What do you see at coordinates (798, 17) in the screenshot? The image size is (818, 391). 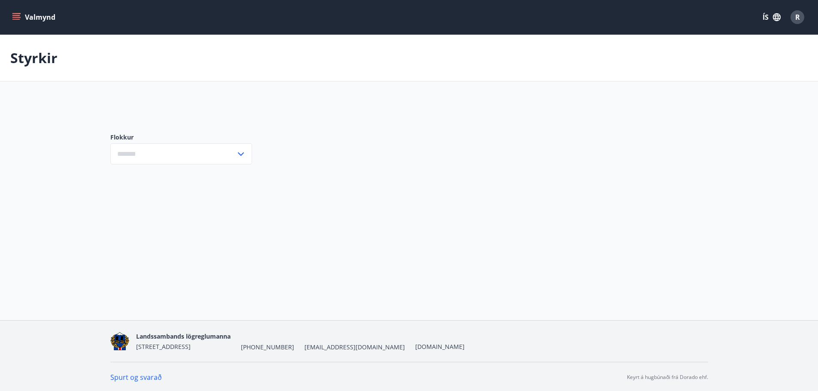 I see `button: R` at bounding box center [798, 17].